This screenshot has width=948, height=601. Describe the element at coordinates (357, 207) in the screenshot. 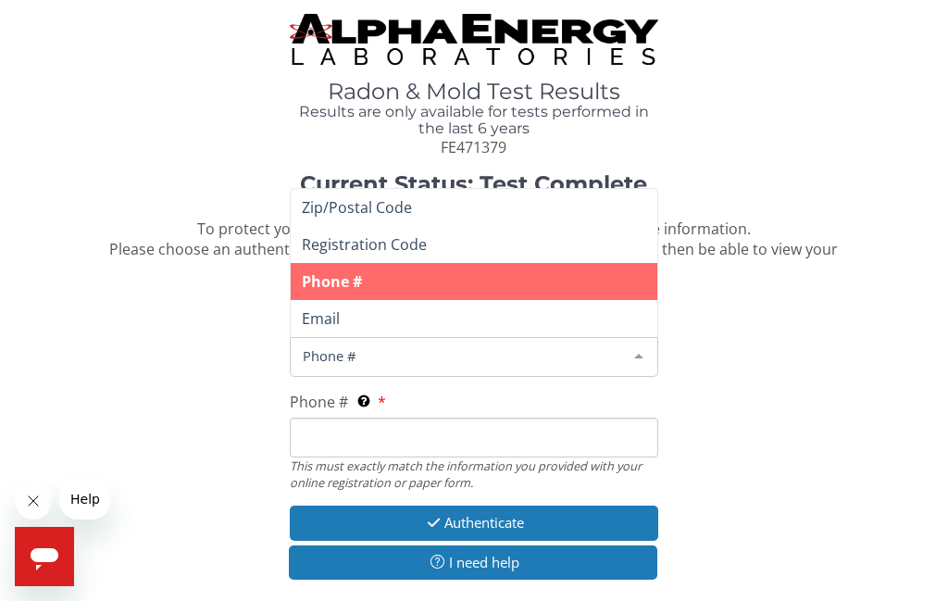

I see `span: Zip/Postal Code` at that location.